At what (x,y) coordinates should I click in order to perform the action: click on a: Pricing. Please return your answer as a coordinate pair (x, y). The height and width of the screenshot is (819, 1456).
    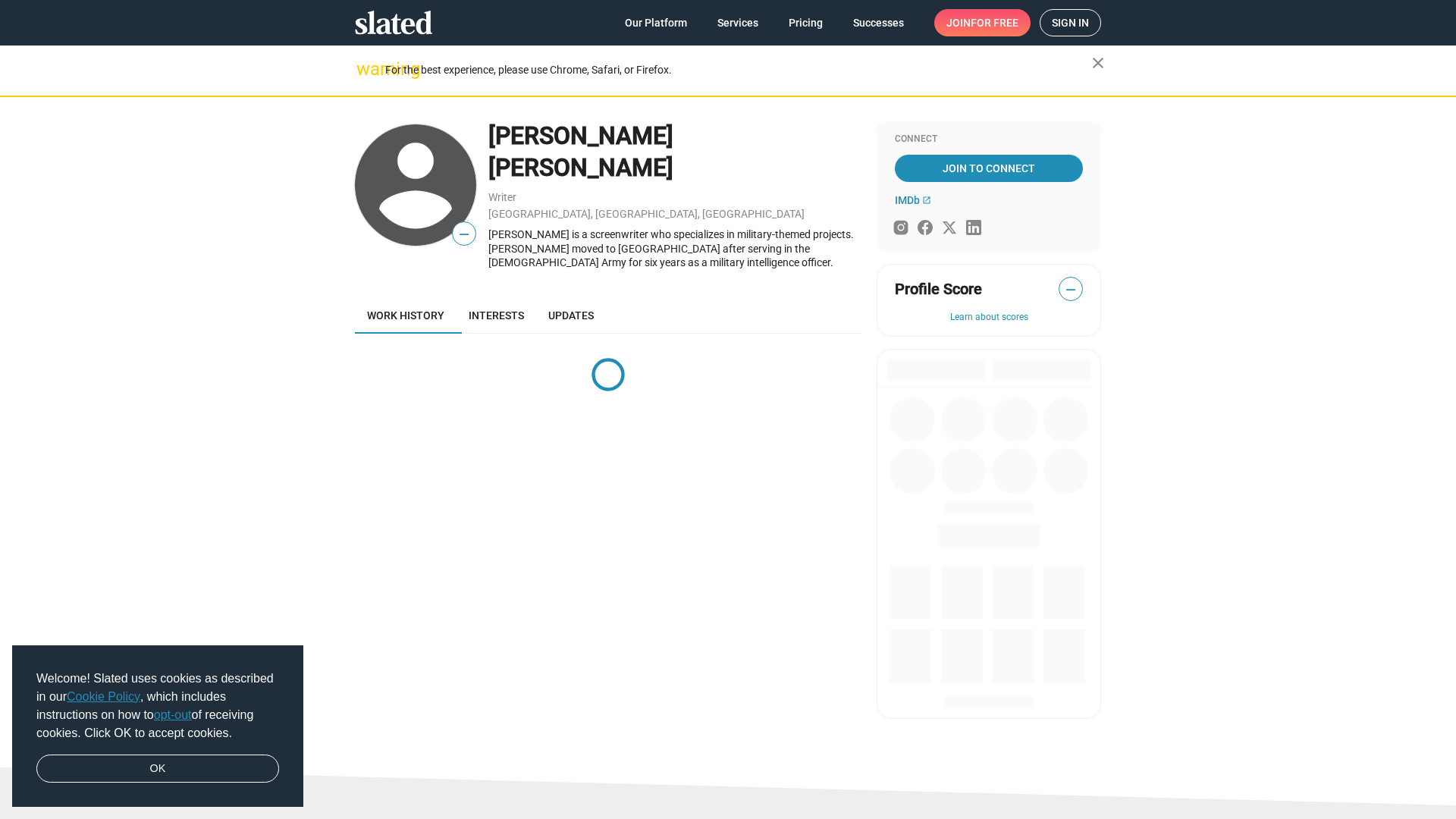
    Looking at the image, I should click on (805, 22).